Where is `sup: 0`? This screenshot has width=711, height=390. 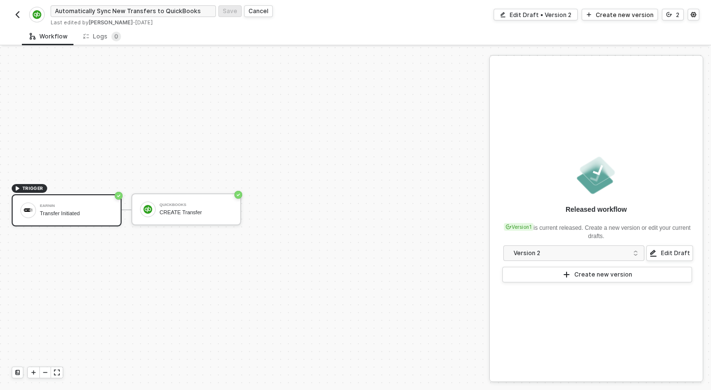 sup: 0 is located at coordinates (116, 36).